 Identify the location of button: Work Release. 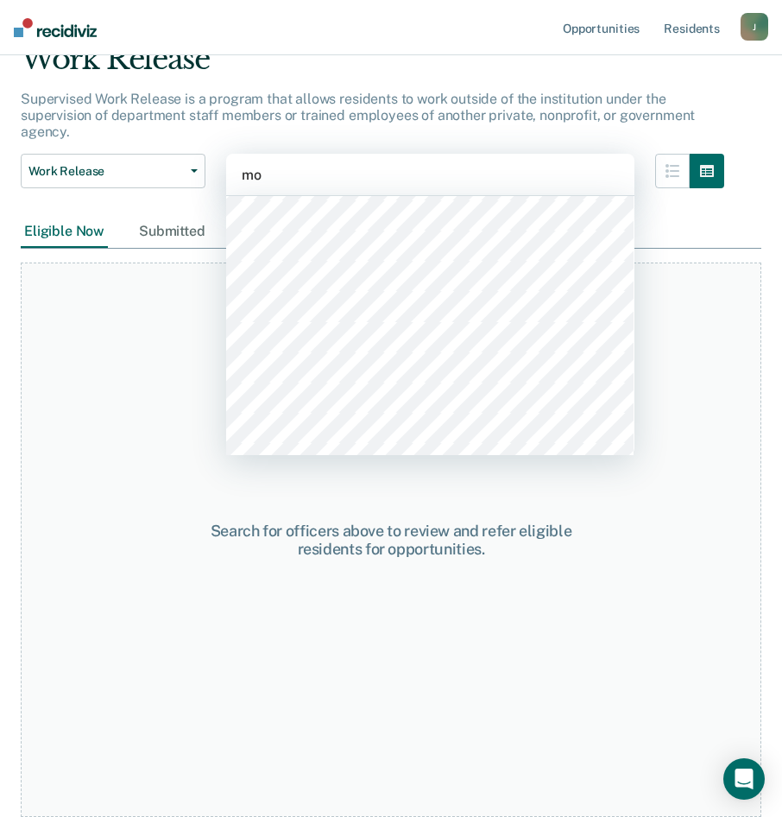
(113, 171).